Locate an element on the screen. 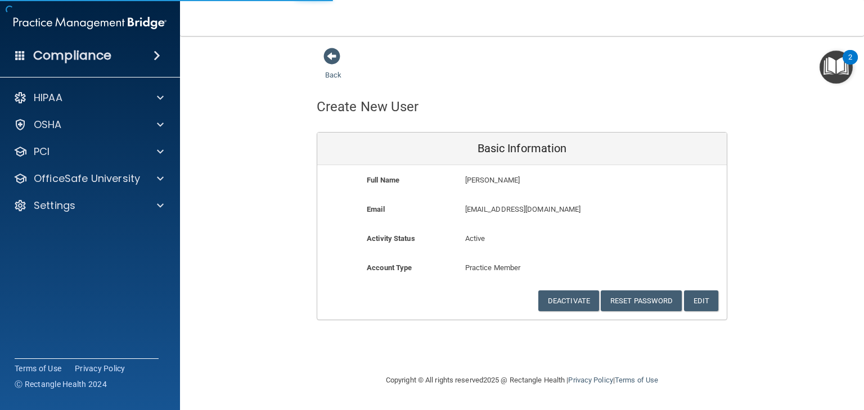 The image size is (864, 410). div: 2 is located at coordinates (850, 65).